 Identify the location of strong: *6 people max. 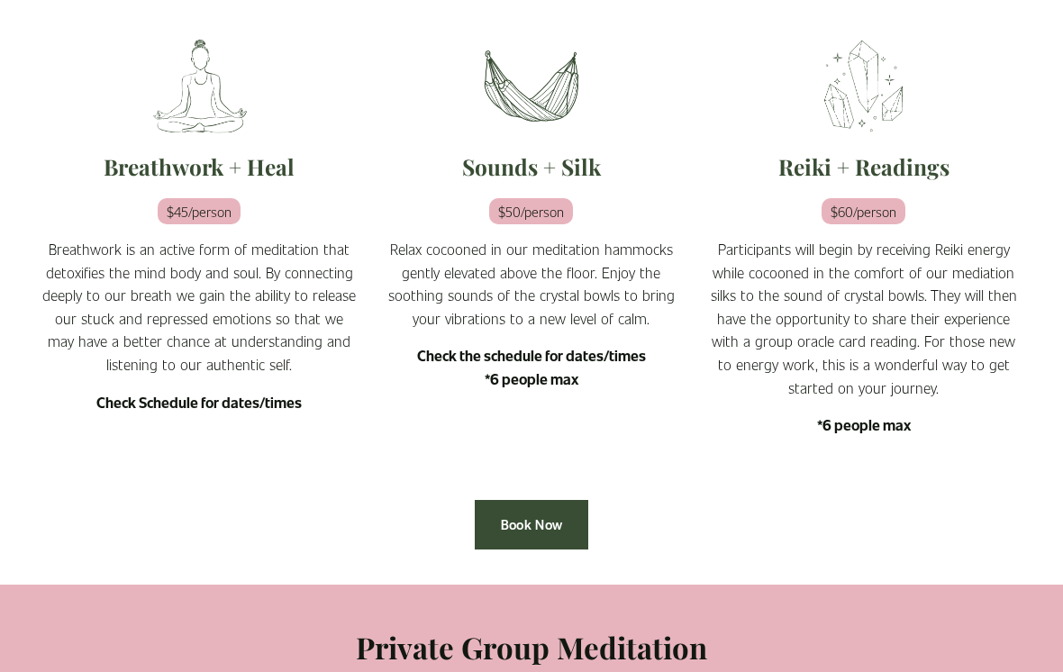
(864, 425).